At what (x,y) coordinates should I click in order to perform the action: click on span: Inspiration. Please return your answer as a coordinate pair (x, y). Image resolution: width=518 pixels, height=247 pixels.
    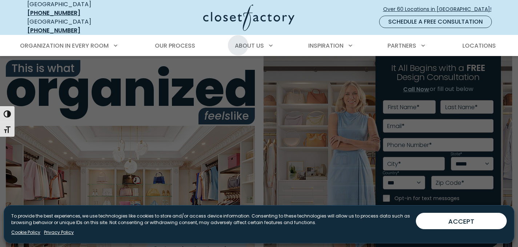
    Looking at the image, I should click on (326, 45).